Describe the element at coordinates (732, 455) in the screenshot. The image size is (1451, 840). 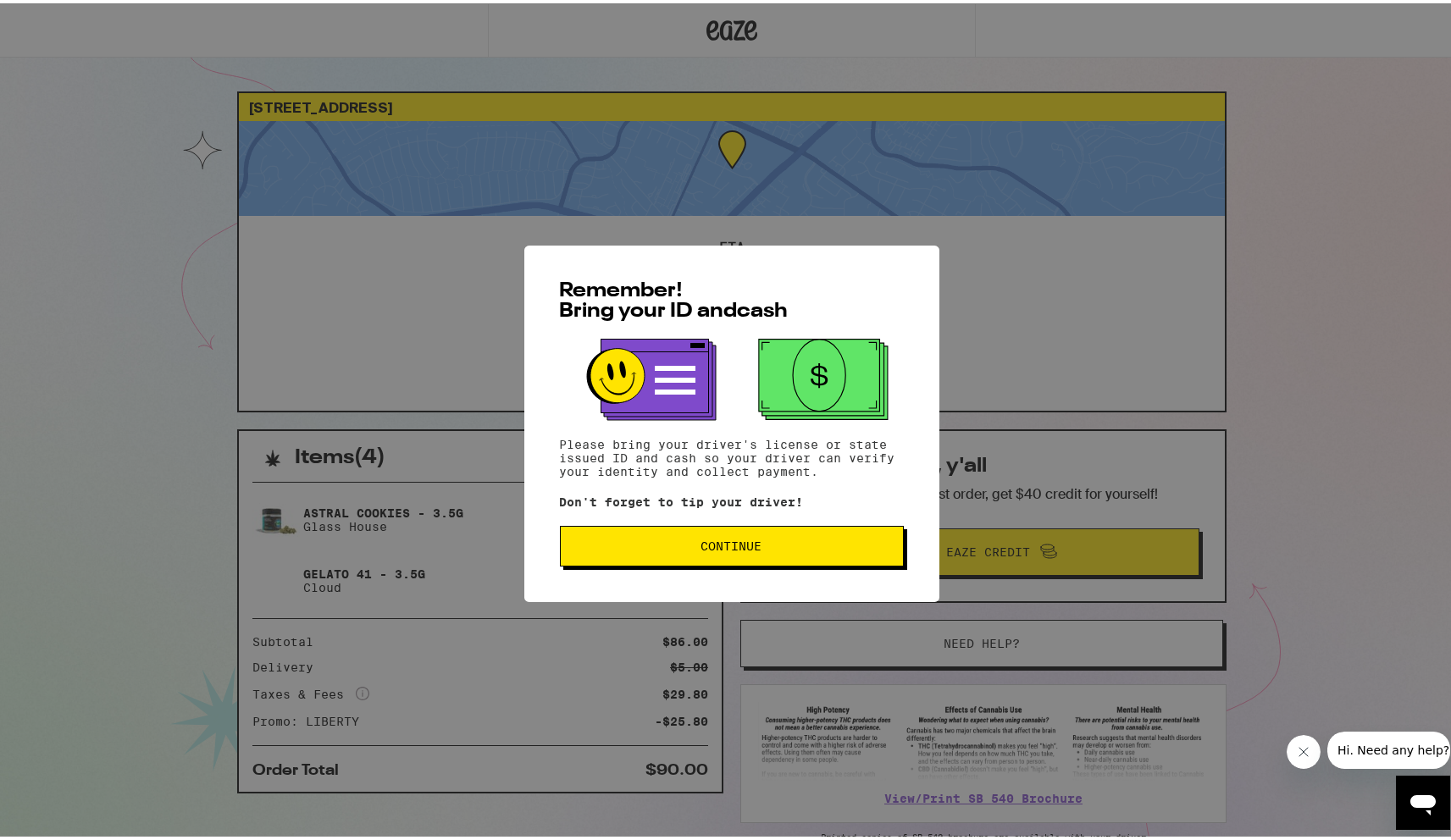
I see `p: Please bring your driver's license or state issued ID and cash so your driver can verify your ide...` at that location.